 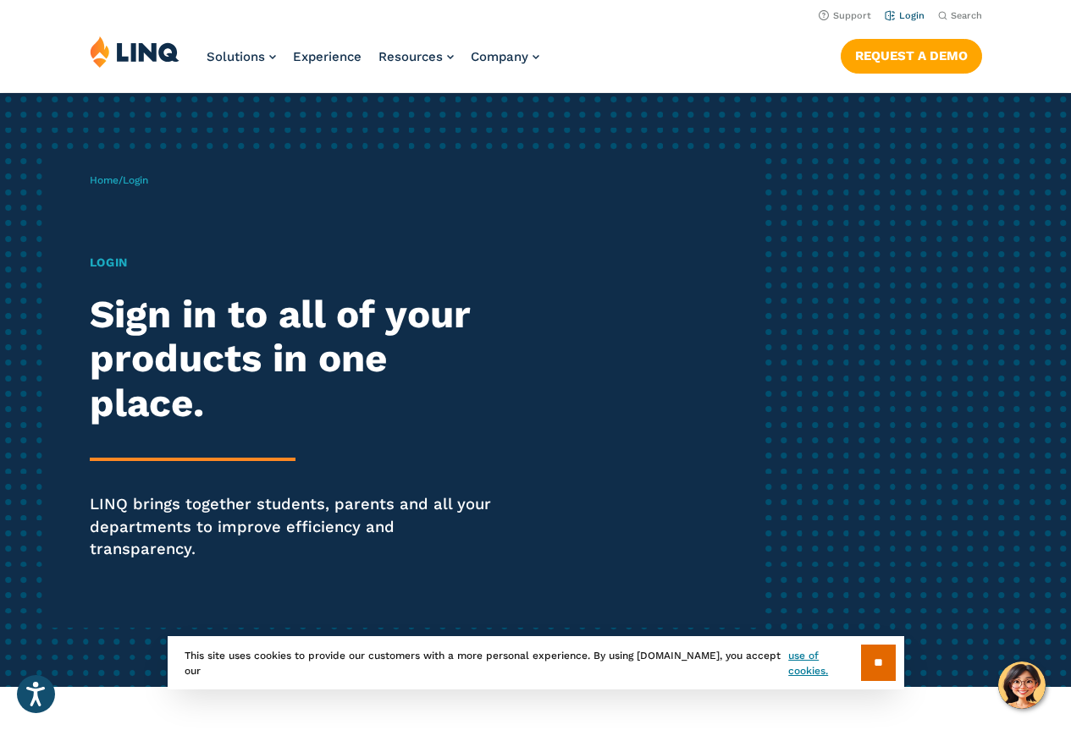 What do you see at coordinates (295, 262) in the screenshot?
I see `h1: Login` at bounding box center [295, 262].